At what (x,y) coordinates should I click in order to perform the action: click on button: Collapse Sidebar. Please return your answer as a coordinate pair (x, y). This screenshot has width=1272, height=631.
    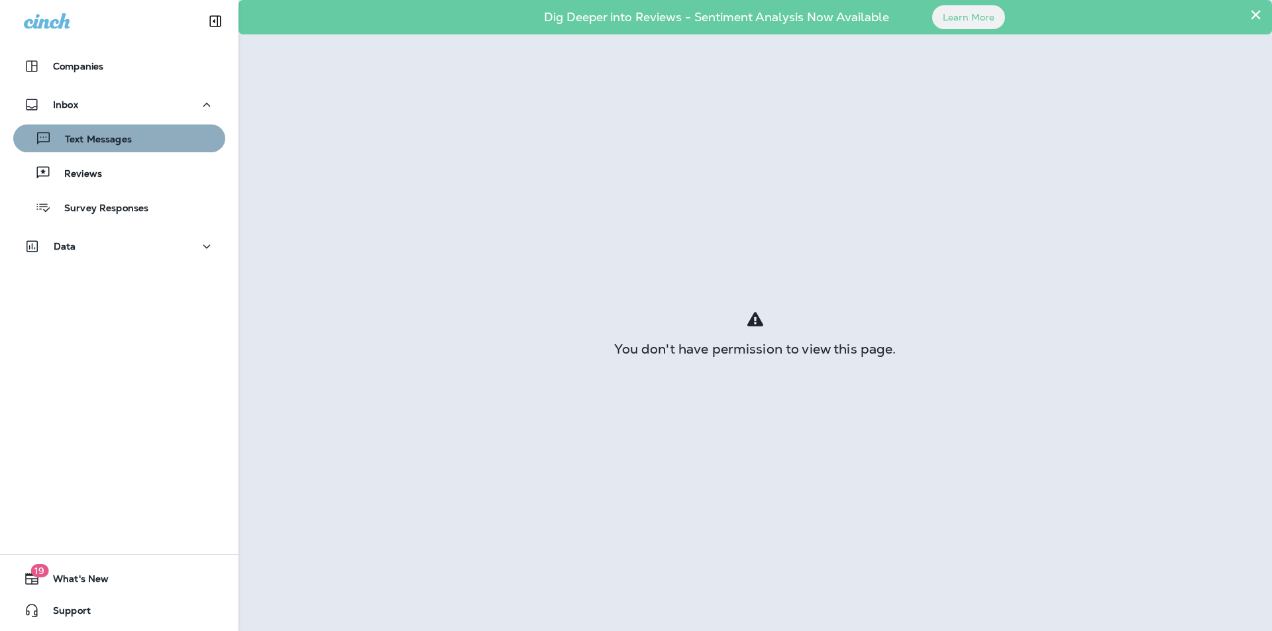
    Looking at the image, I should click on (215, 21).